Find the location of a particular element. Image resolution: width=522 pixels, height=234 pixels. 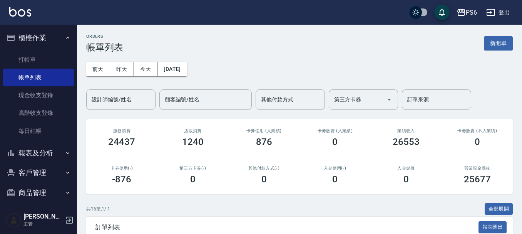

a: 每日結帳 is located at coordinates (38, 131).